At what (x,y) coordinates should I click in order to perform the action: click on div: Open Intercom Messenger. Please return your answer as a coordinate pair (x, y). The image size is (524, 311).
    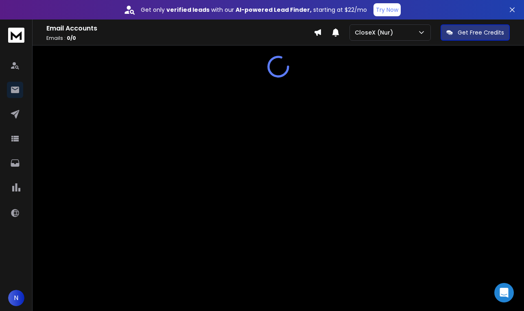
    Looking at the image, I should click on (504, 293).